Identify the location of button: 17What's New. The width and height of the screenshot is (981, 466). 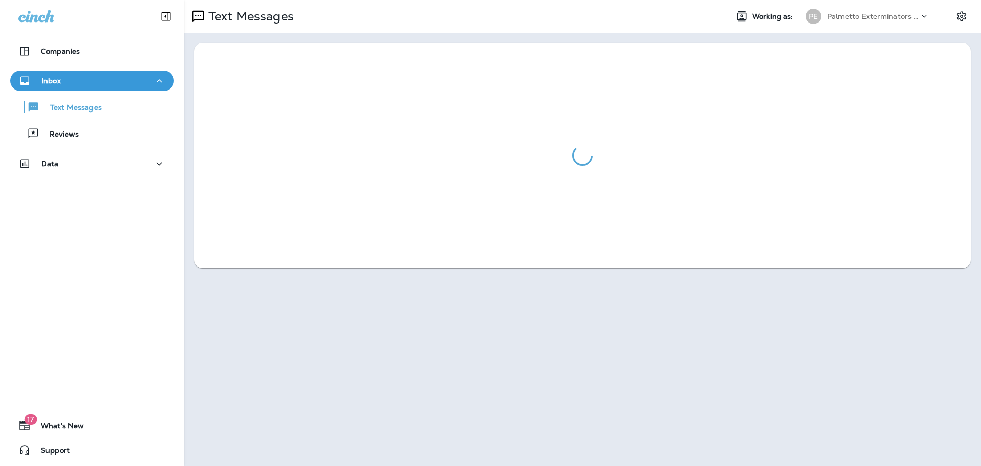
(92, 425).